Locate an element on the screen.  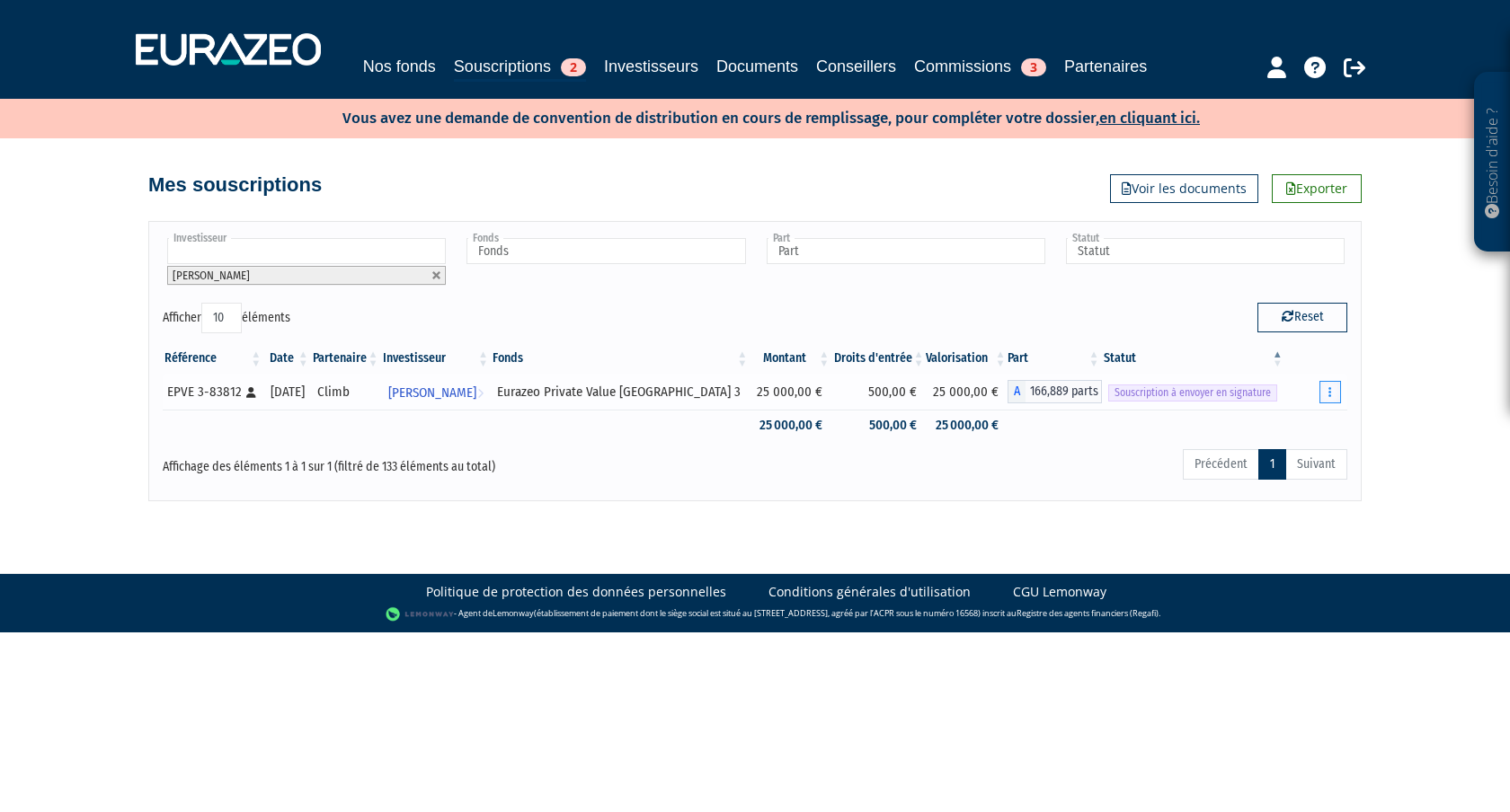
a: Voir les documents is located at coordinates (1183, 188).